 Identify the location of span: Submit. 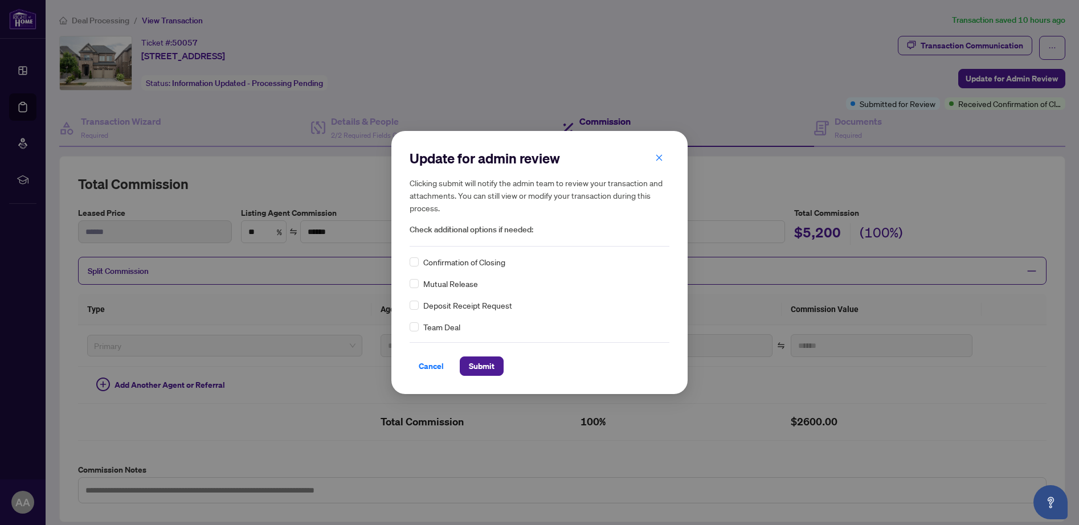
(481, 366).